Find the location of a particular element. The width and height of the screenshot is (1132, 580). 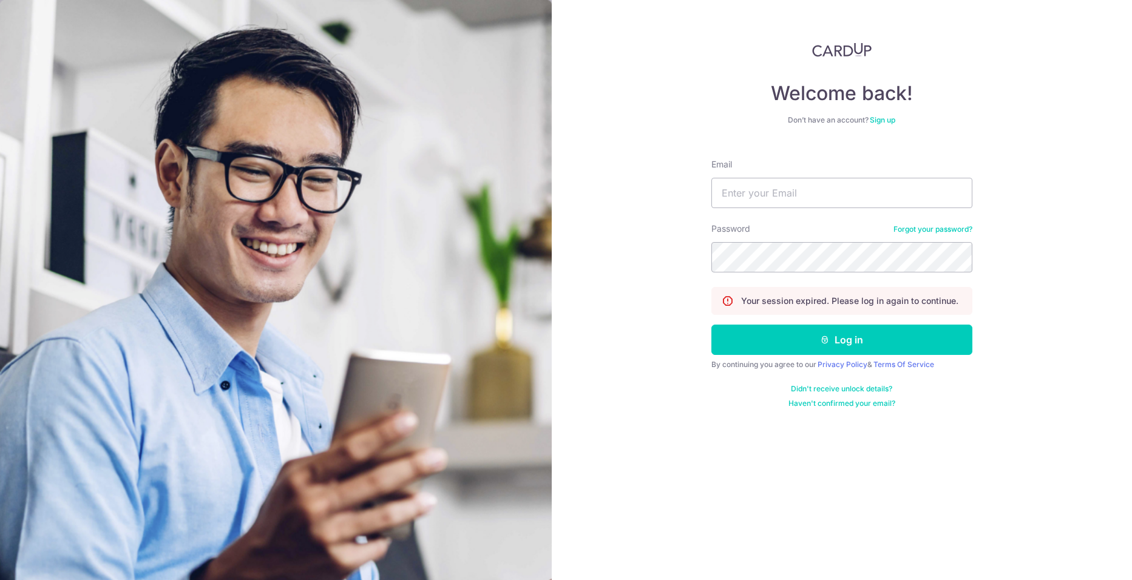

a: Didn't receive unlock details? is located at coordinates (842, 389).